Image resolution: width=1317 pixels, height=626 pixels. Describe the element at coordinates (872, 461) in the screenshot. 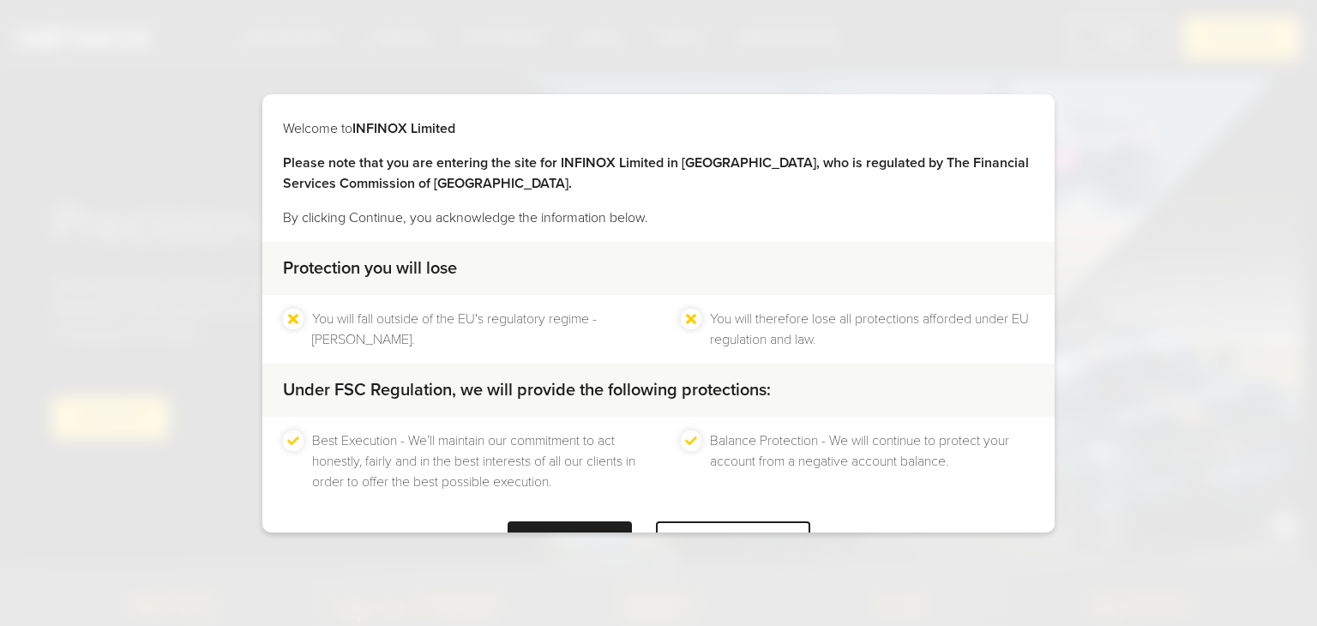

I see `li: Balance Protection - We will continue to protect your account from a negative account balance.` at that location.